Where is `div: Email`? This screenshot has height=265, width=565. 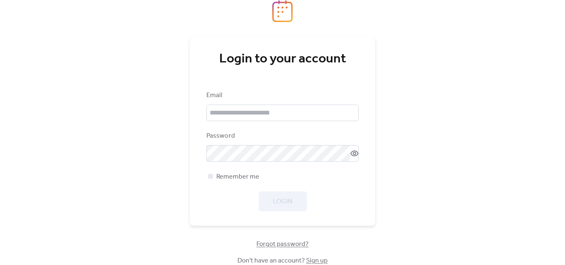 div: Email is located at coordinates (282, 96).